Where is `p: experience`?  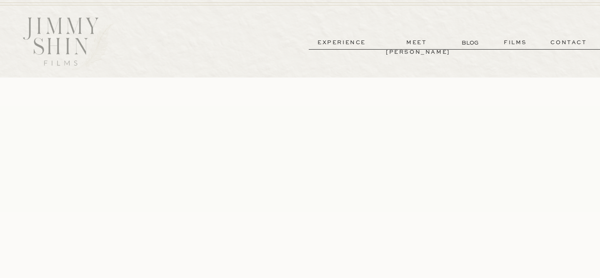 p: experience is located at coordinates (341, 42).